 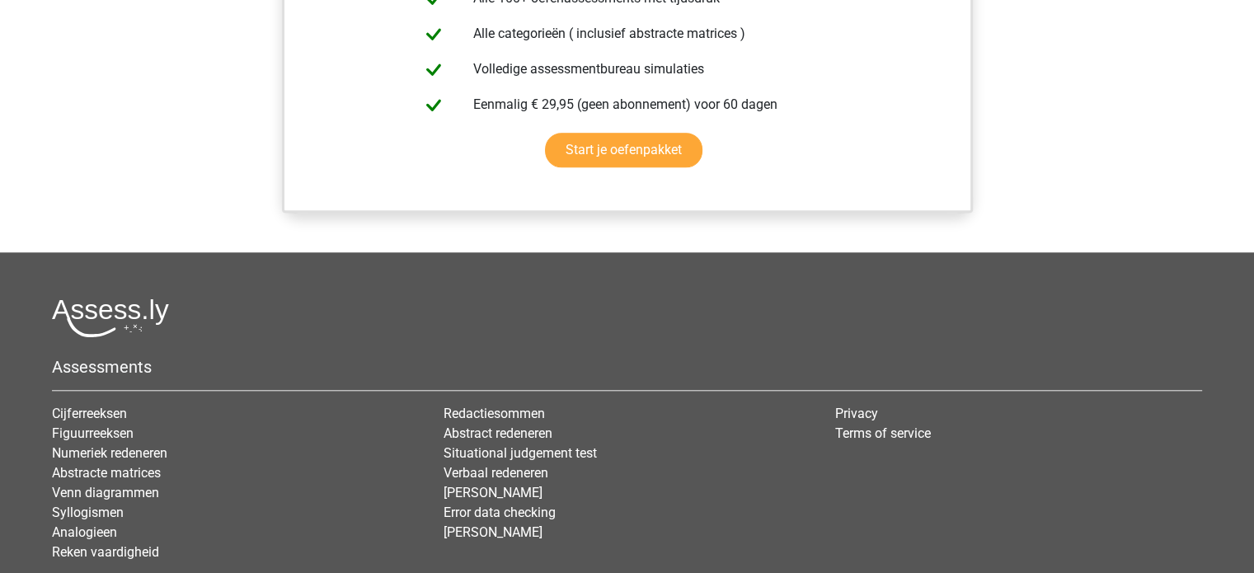 I want to click on a: Cijferreeksen, so click(x=89, y=413).